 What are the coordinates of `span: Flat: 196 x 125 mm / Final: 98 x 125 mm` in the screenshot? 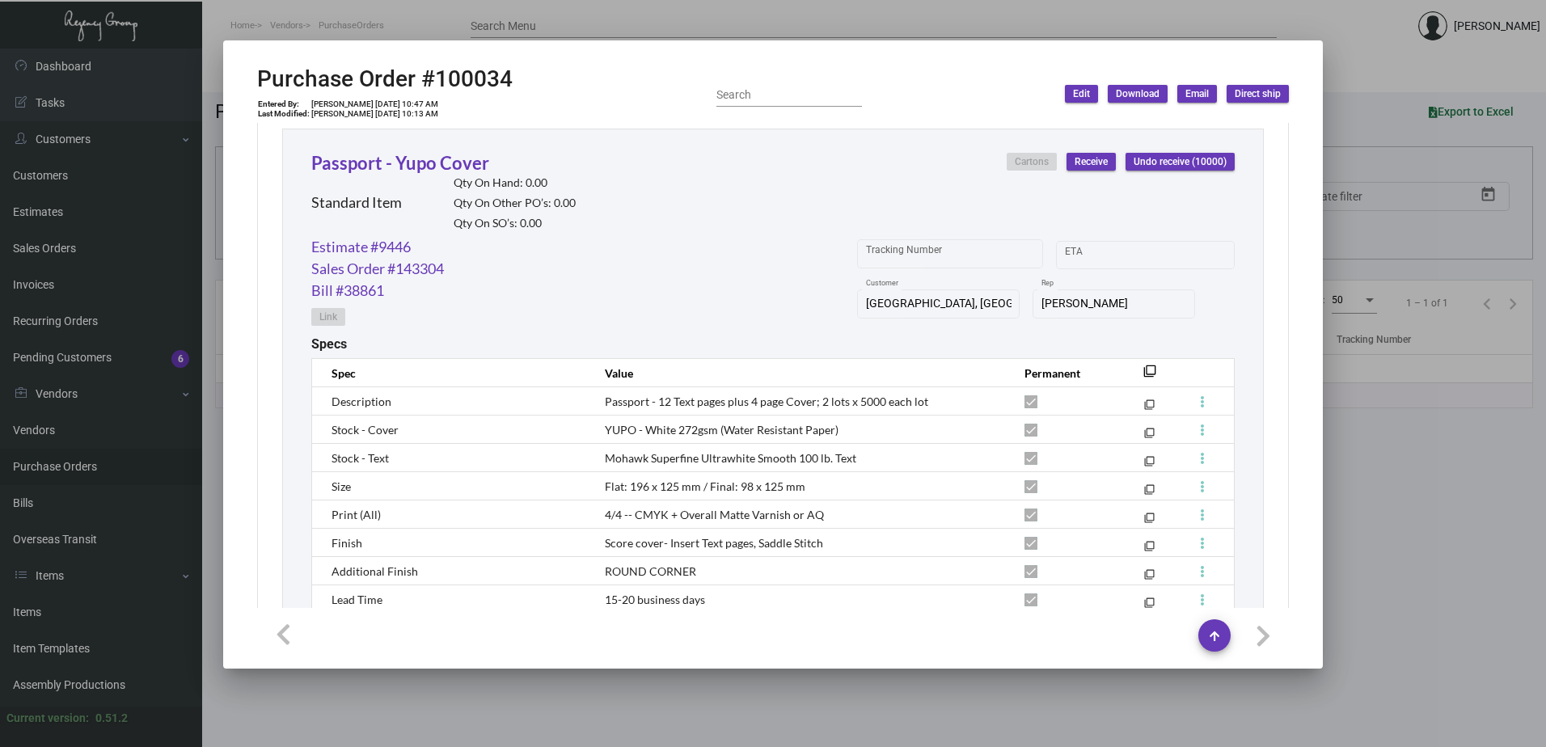 It's located at (705, 486).